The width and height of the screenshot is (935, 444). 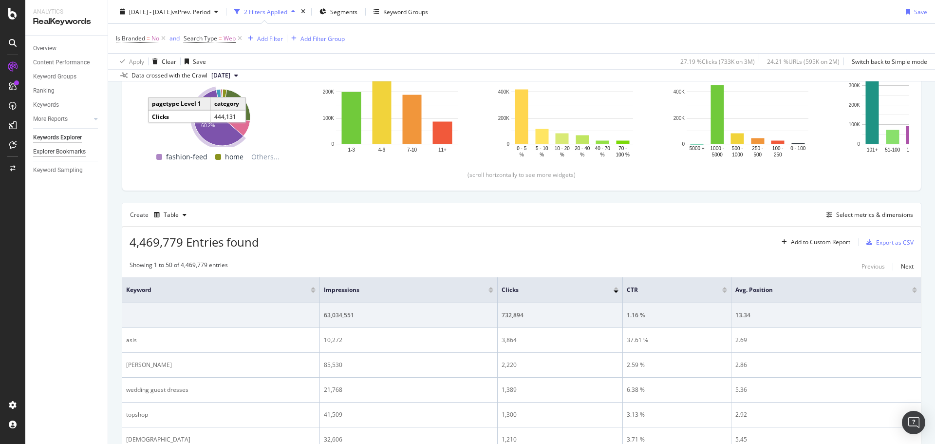 What do you see at coordinates (826, 315) in the screenshot?
I see `div: 13.34` at bounding box center [826, 315].